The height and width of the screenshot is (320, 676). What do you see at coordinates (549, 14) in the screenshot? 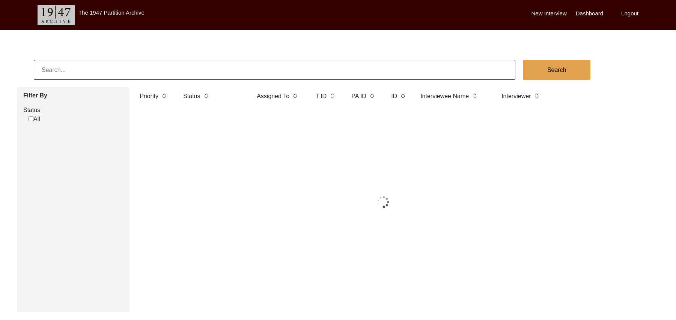
I see `label: New Interview` at bounding box center [549, 14].